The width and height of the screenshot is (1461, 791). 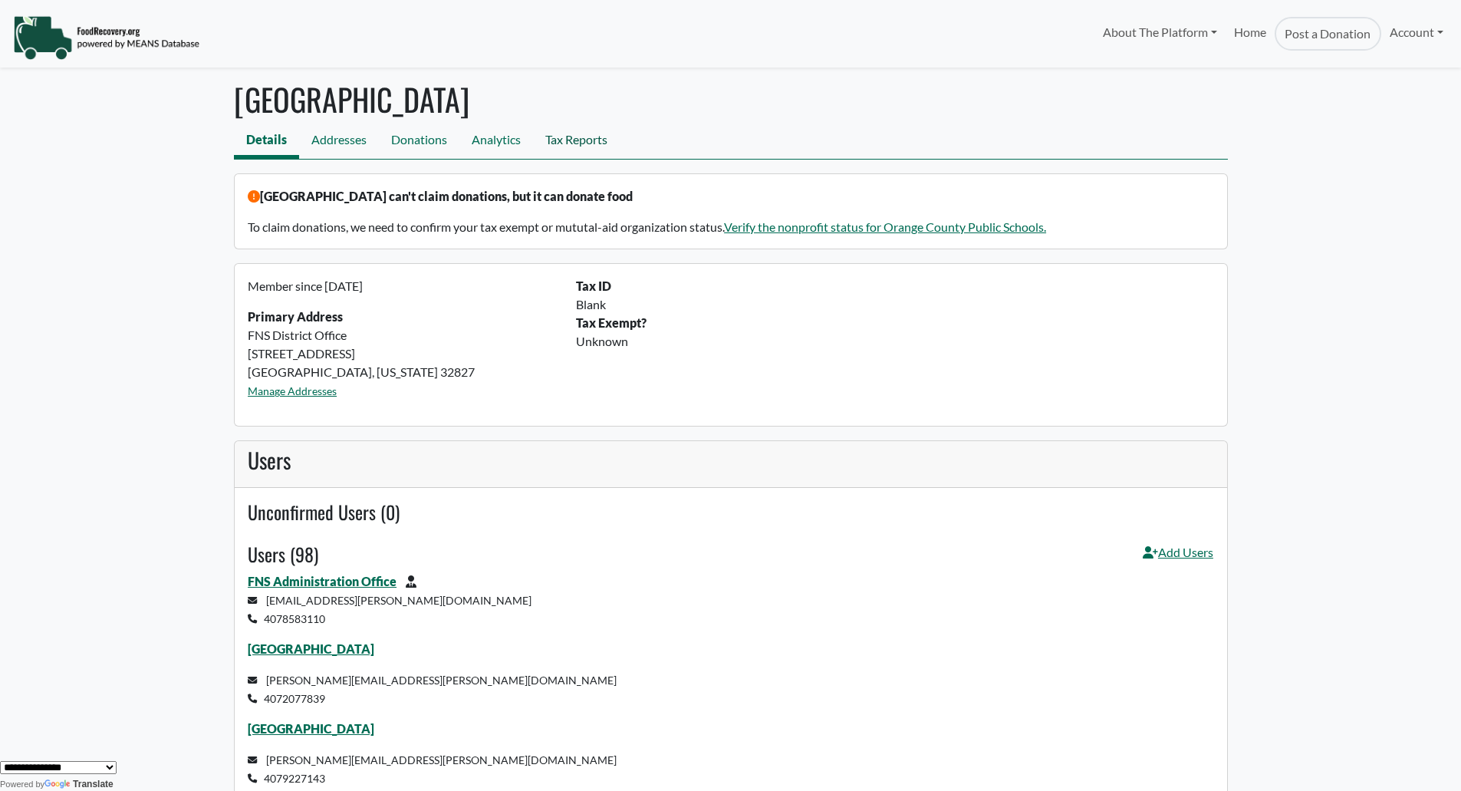 What do you see at coordinates (1328, 34) in the screenshot?
I see `a: Post a Donation` at bounding box center [1328, 34].